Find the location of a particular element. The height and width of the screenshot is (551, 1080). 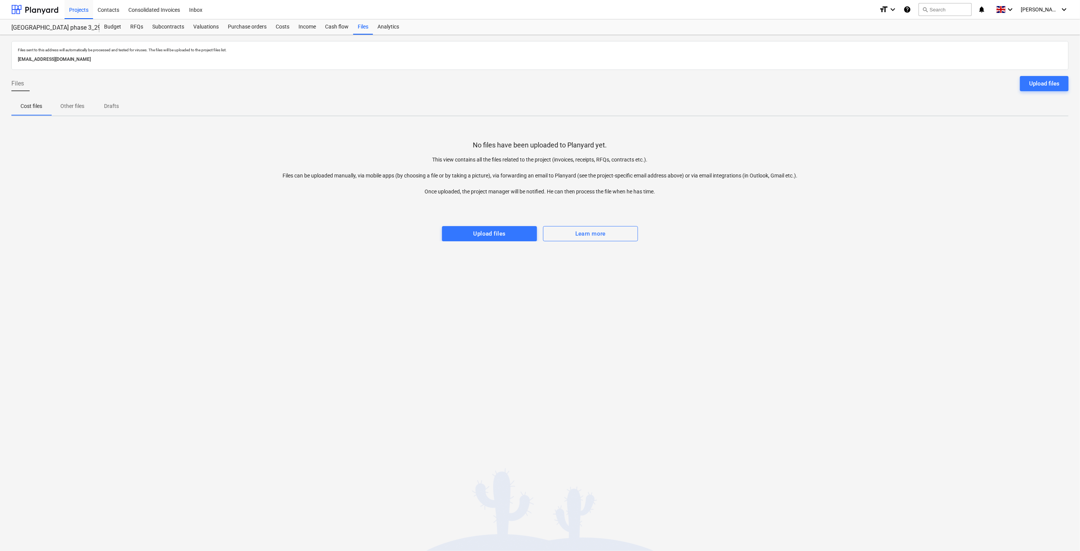

p: Files sent to this address will automatically be processed and tested for viruses. The files will... is located at coordinates (540, 50).